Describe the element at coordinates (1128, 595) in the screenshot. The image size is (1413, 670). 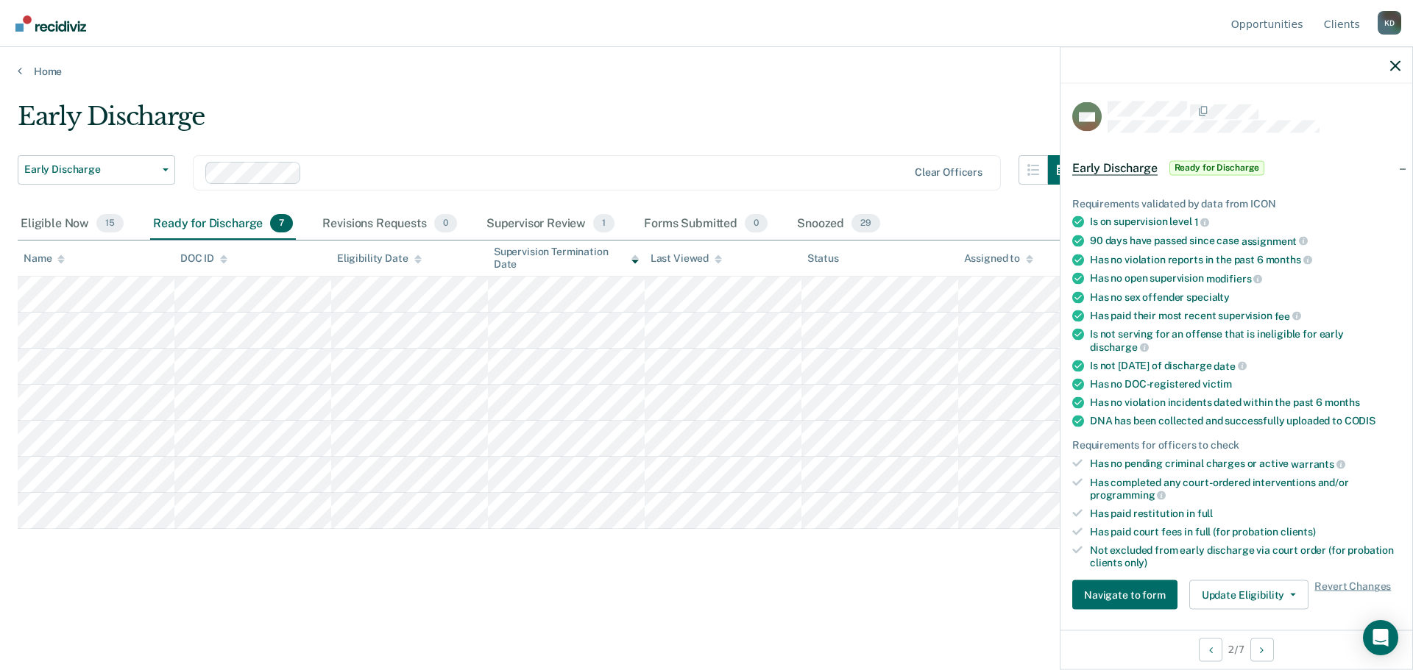
I see `a: Navigate to form link` at that location.